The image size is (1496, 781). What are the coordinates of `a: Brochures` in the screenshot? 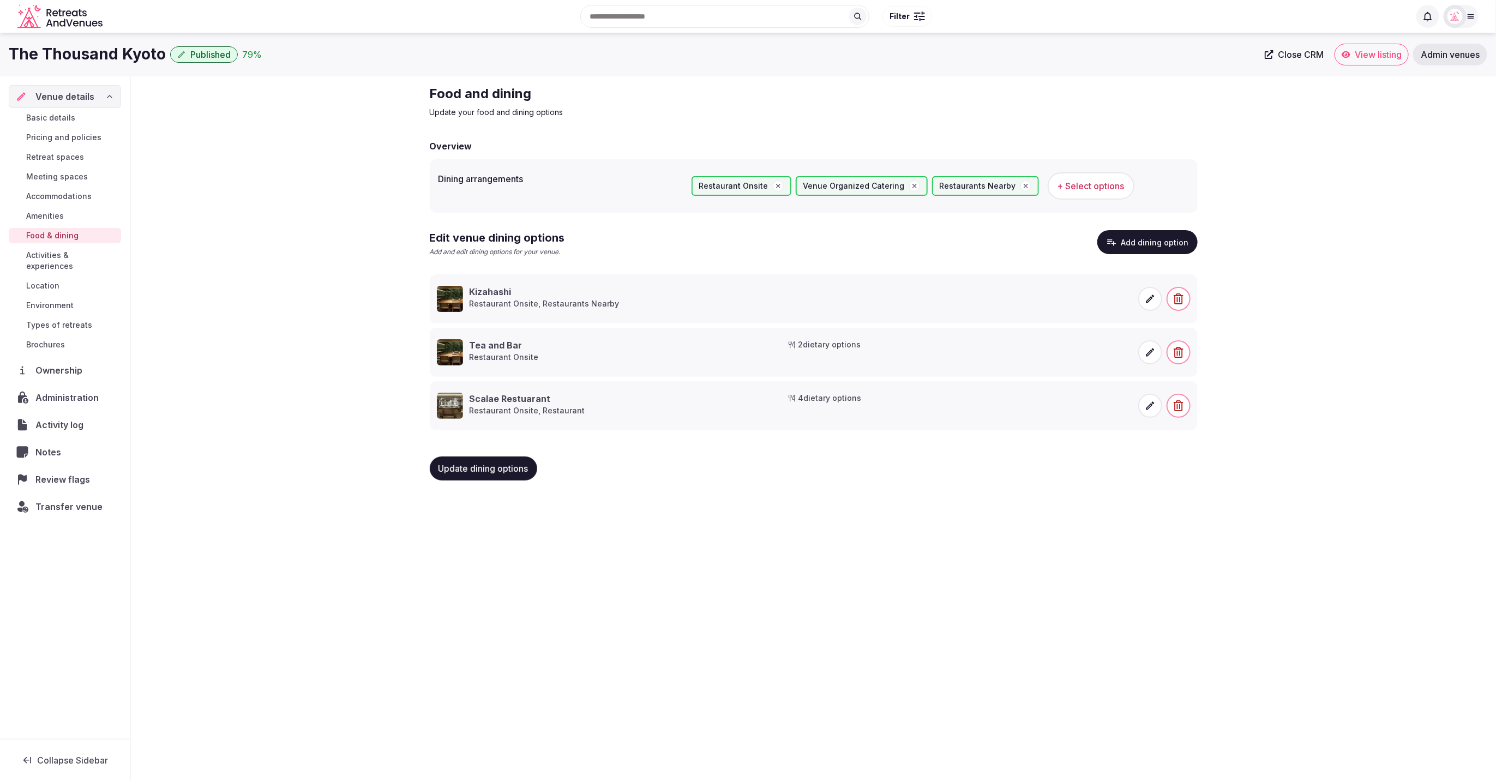 It's located at (65, 345).